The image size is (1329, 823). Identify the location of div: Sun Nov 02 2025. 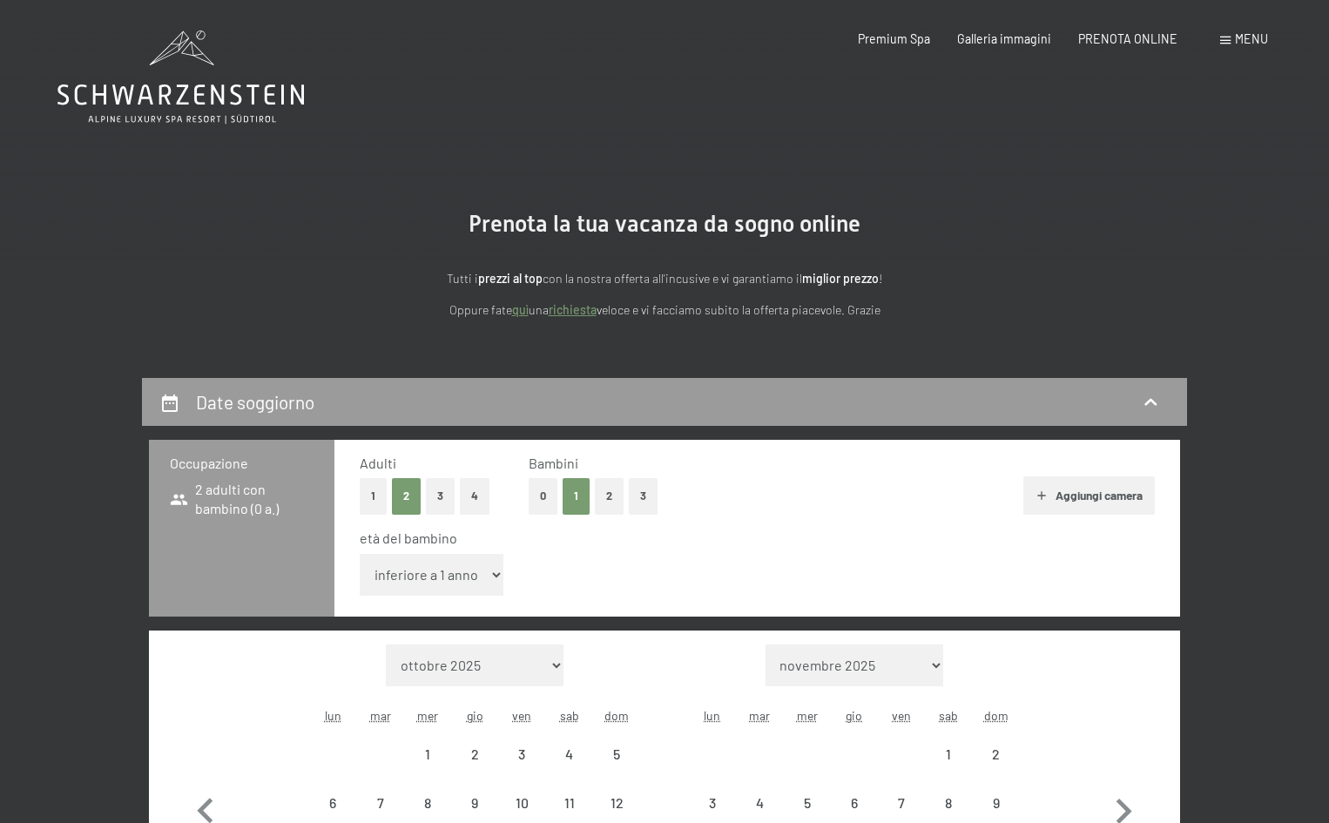
(996, 754).